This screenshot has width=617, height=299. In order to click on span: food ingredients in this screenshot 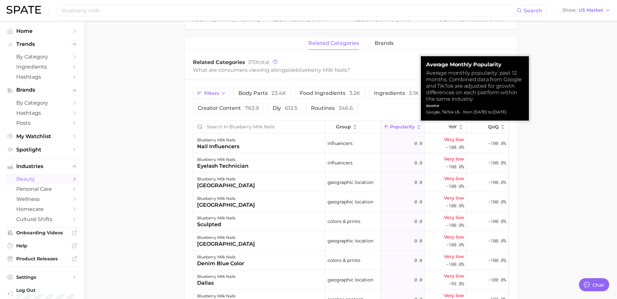, I will do `click(330, 93)`.